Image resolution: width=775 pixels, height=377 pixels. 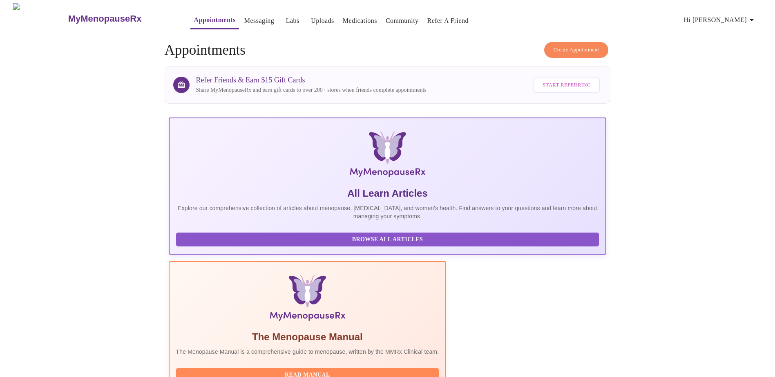 What do you see at coordinates (311, 90) in the screenshot?
I see `p: Share MyMenopauseRx and earn gift cards to over 200+ stores when friends complete appointments` at bounding box center [311, 90].